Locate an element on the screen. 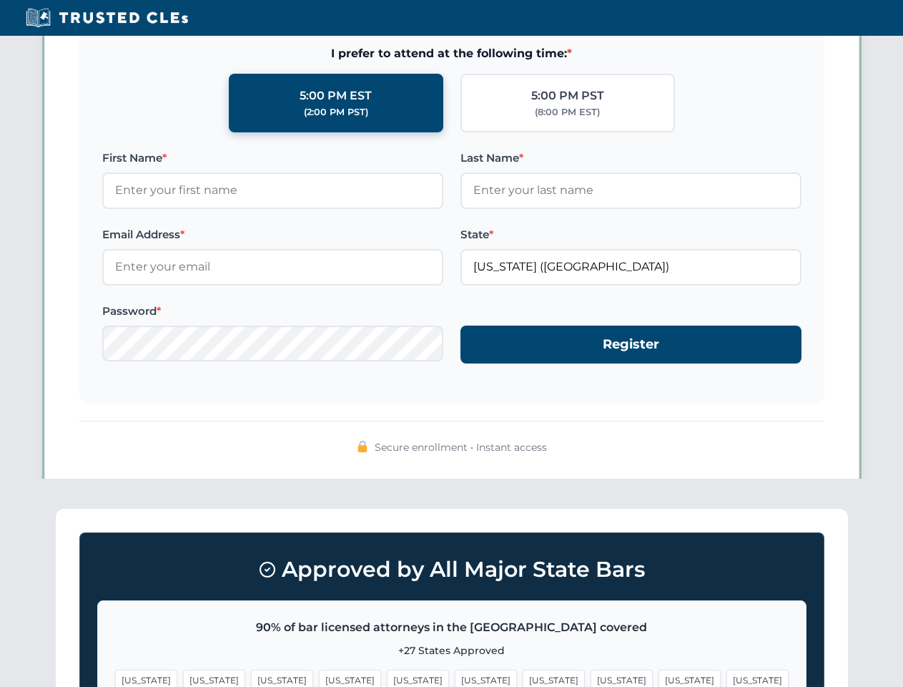 This screenshot has width=903, height=687. label: Last Name is located at coordinates (631, 158).